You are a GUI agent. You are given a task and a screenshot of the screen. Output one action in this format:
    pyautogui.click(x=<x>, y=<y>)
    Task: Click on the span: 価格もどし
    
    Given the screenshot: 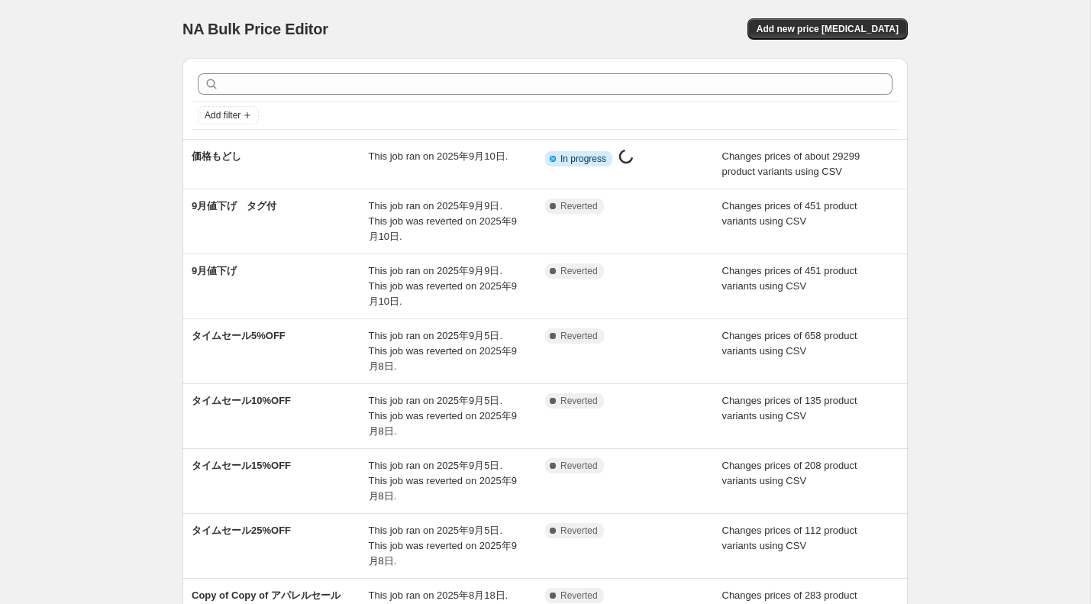 What is the action you would take?
    pyautogui.click(x=216, y=156)
    